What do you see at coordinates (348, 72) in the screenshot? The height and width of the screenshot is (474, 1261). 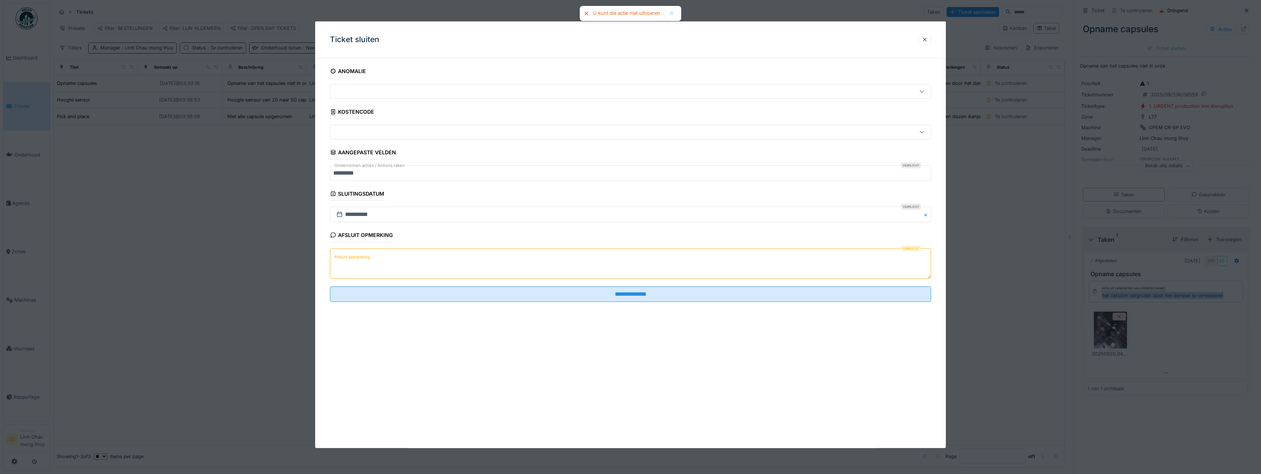 I see `div: Anomalie` at bounding box center [348, 72].